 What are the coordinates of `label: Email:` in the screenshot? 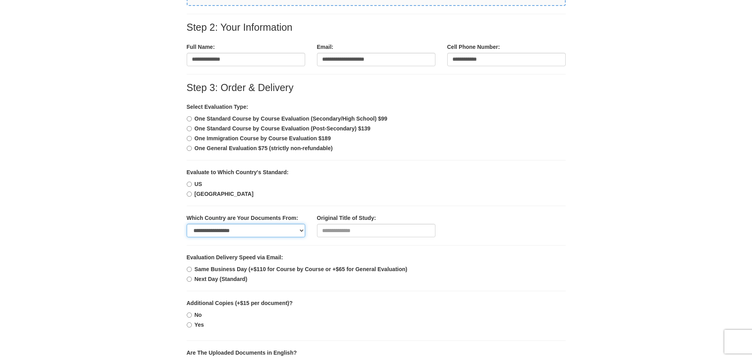 It's located at (325, 47).